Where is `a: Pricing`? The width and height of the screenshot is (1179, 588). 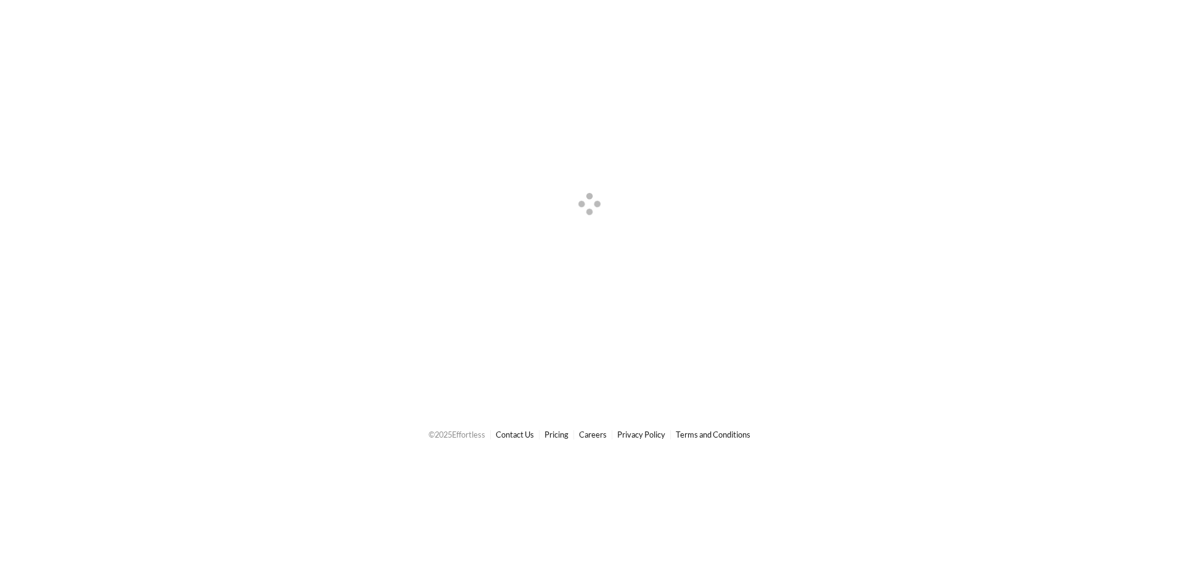
a: Pricing is located at coordinates (556, 435).